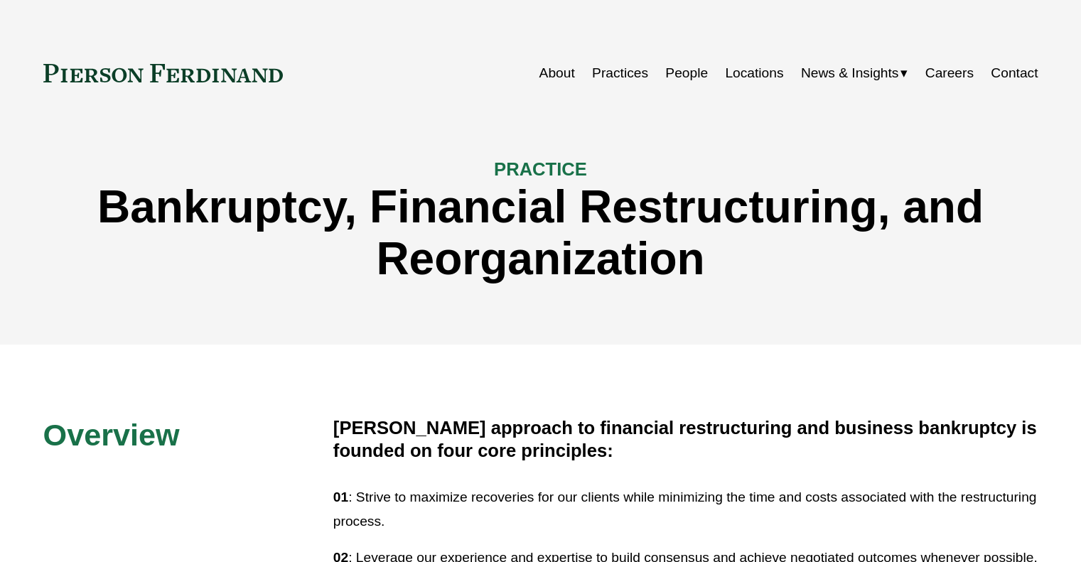 The image size is (1081, 562). Describe the element at coordinates (112, 435) in the screenshot. I see `span: Overview` at that location.